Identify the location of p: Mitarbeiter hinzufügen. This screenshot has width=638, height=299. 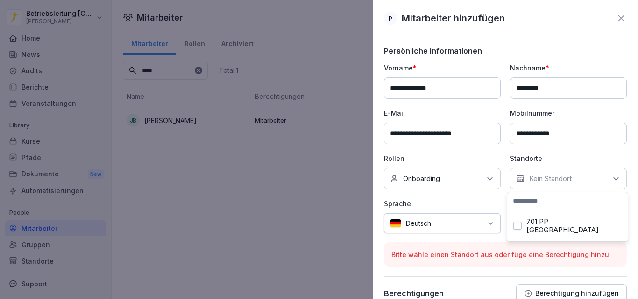
(453, 18).